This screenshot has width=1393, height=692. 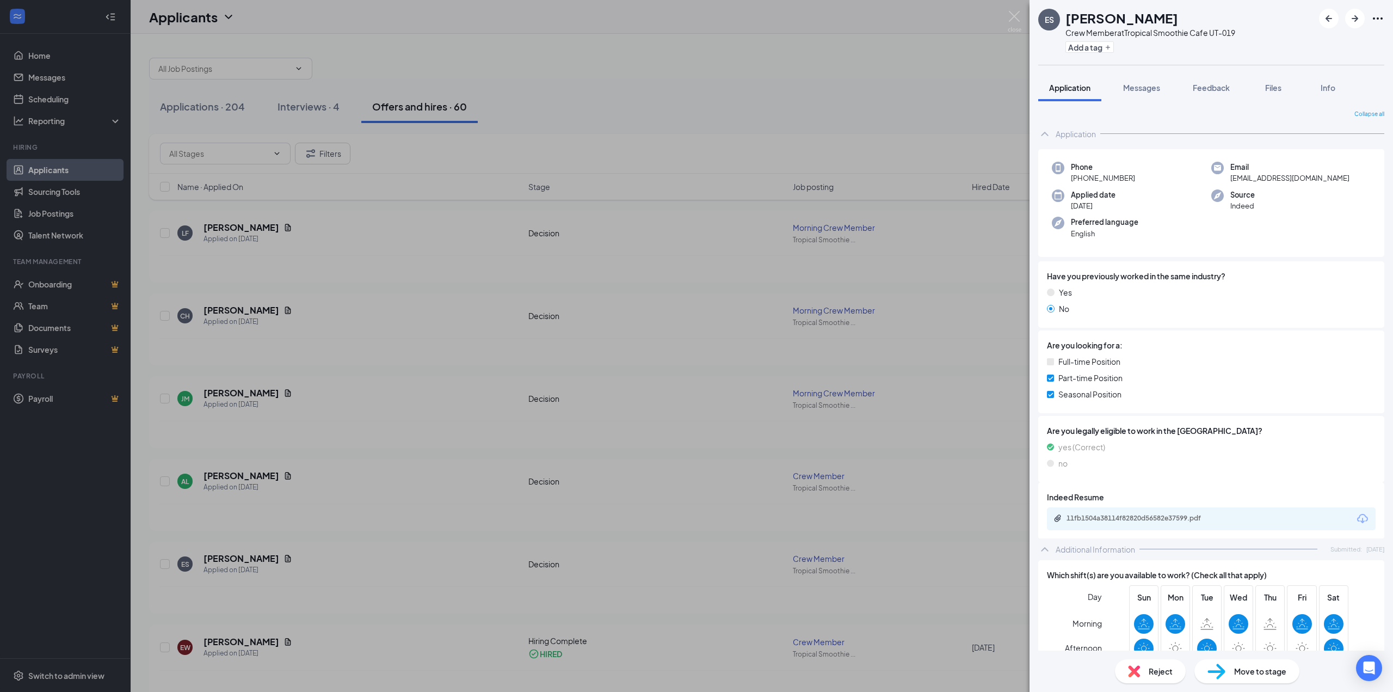 I want to click on span: Seasonal Position, so click(x=1090, y=394).